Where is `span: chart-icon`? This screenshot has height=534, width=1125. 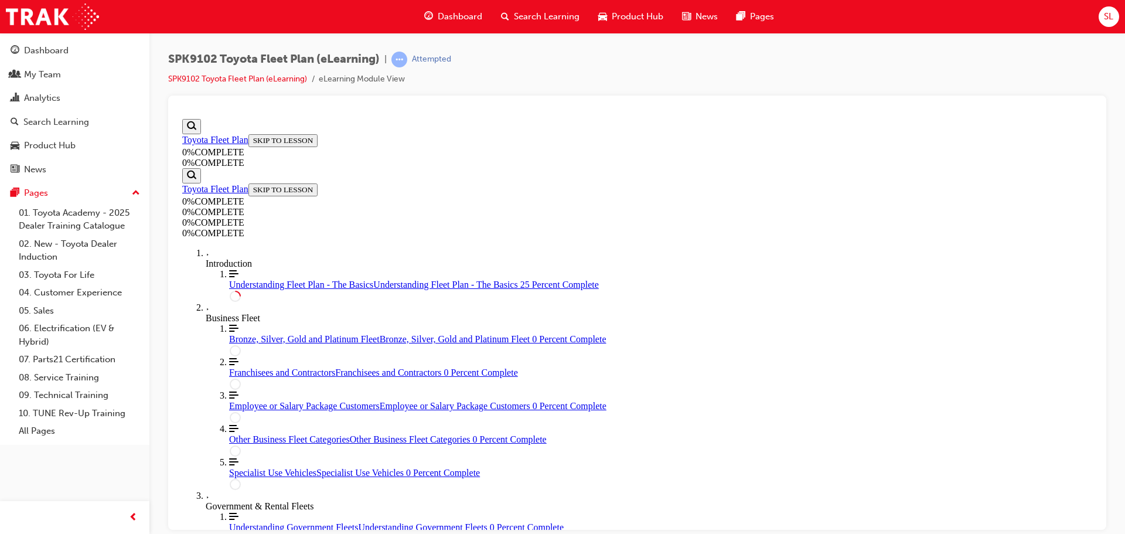 span: chart-icon is located at coordinates (15, 98).